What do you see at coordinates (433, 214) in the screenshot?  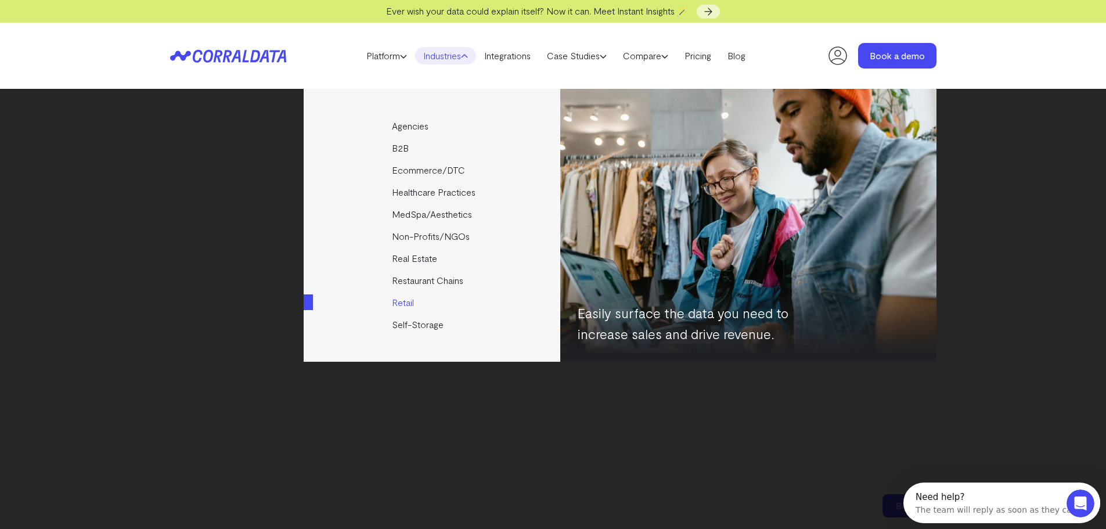 I see `a: MedSpa/Aesthetics` at bounding box center [433, 214].